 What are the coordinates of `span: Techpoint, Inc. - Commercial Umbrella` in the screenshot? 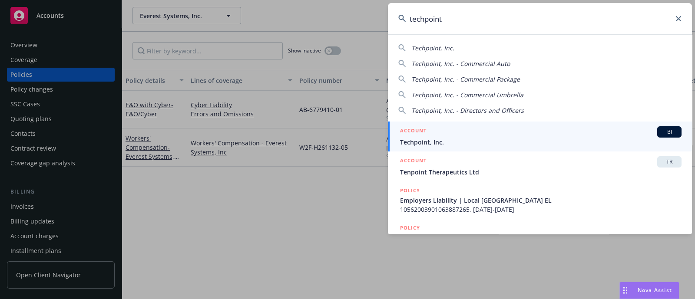 It's located at (467, 95).